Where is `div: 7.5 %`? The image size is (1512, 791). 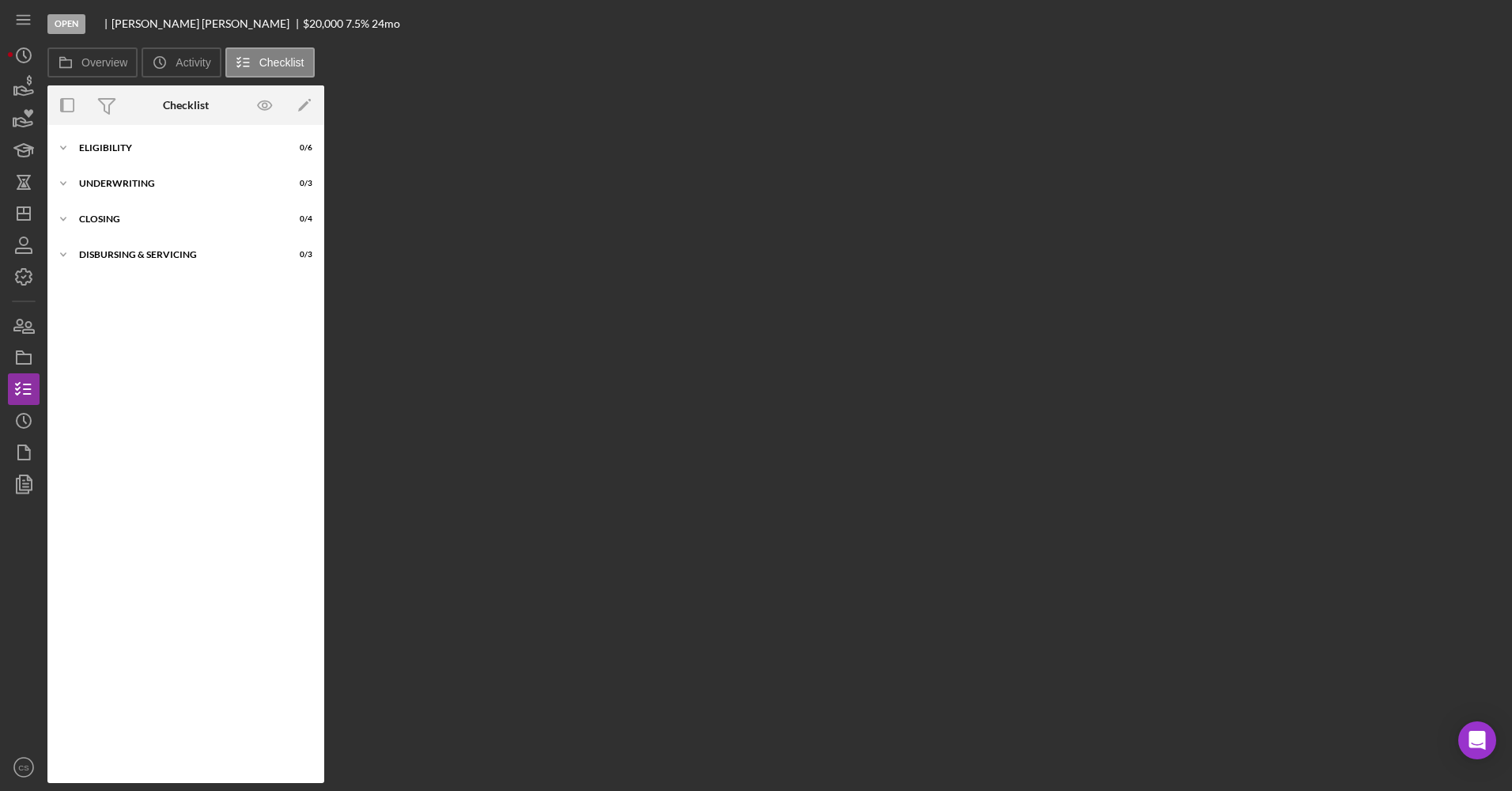
div: 7.5 % is located at coordinates (357, 24).